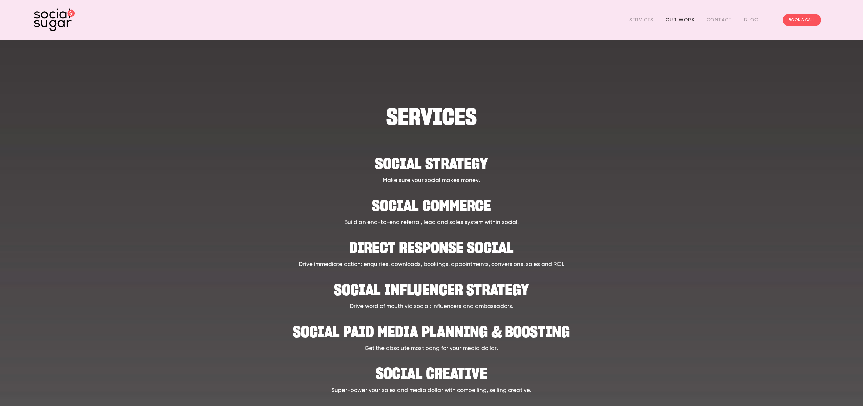 The width and height of the screenshot is (863, 406). Describe the element at coordinates (432, 391) in the screenshot. I see `p: Super-power your sales and media dollar with compelling, selling creative.` at that location.